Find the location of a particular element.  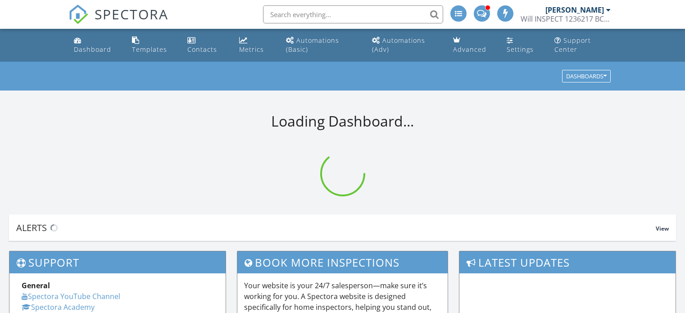

a: Automations (Advanced) is located at coordinates (405, 45).